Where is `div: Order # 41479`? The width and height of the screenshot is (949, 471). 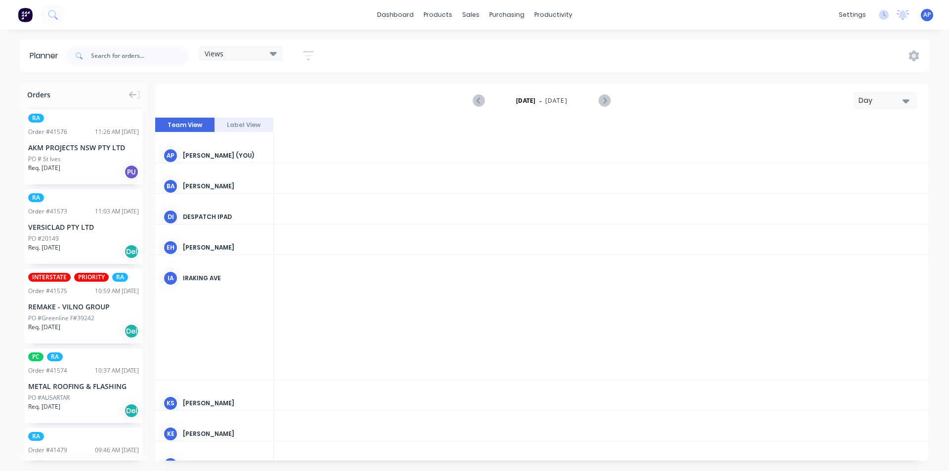
div: Order # 41479 is located at coordinates (47, 450).